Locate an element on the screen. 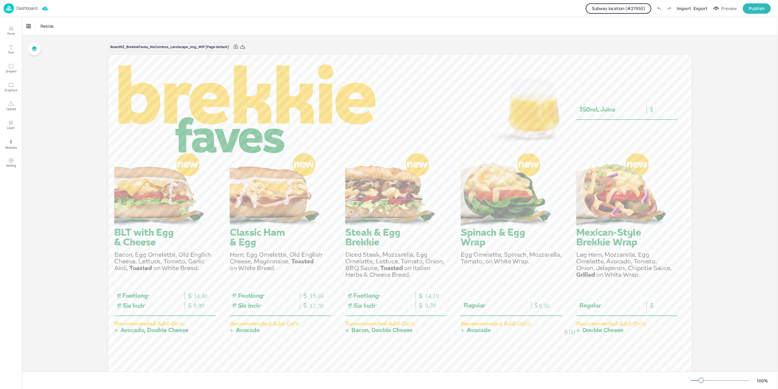  span: 19.10 is located at coordinates (316, 296).